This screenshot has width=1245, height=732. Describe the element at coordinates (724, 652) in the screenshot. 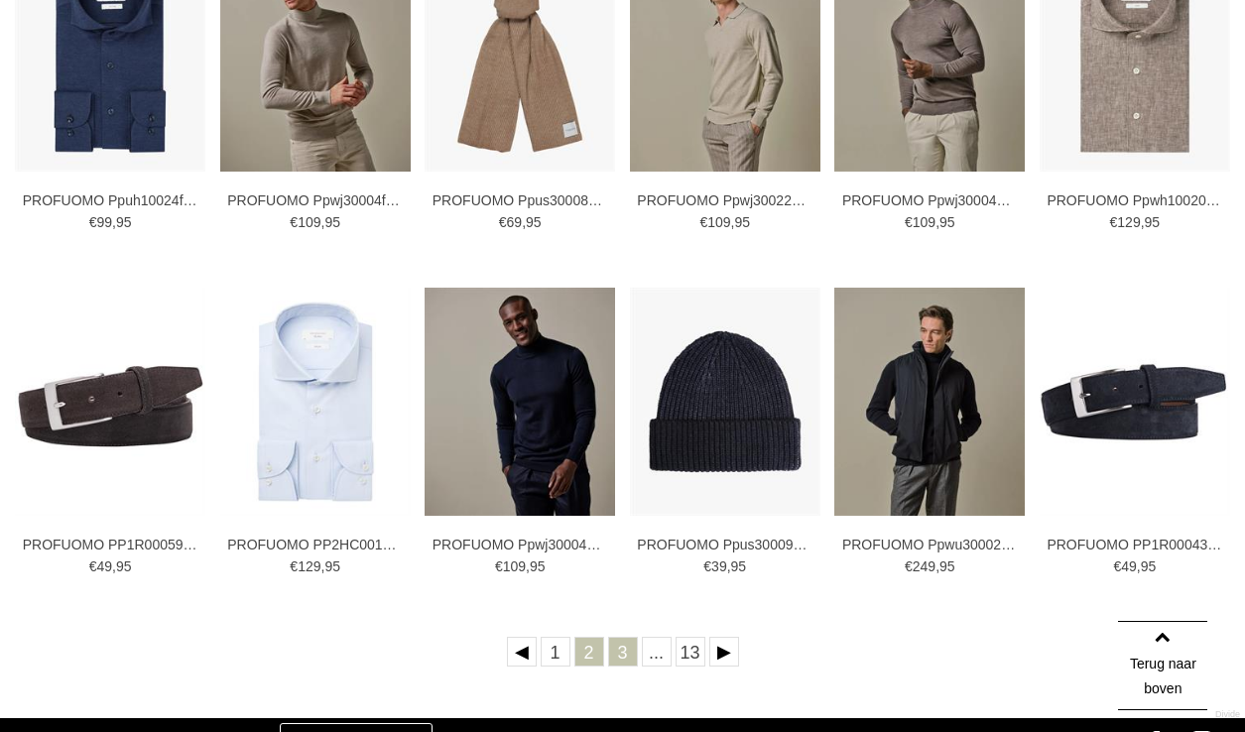

I see `a: Volgende` at that location.